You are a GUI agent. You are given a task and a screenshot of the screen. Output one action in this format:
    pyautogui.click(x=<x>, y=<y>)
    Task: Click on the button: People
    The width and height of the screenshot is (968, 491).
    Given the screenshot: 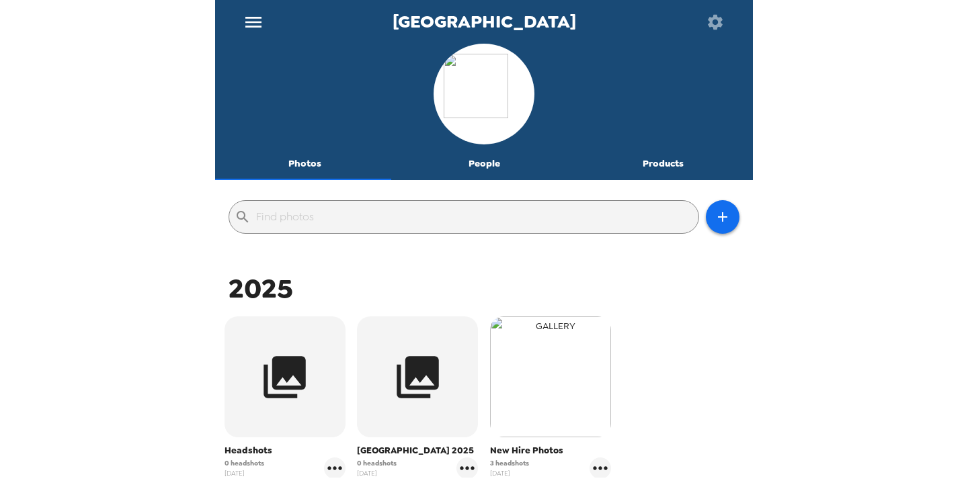 What is the action you would take?
    pyautogui.click(x=484, y=164)
    